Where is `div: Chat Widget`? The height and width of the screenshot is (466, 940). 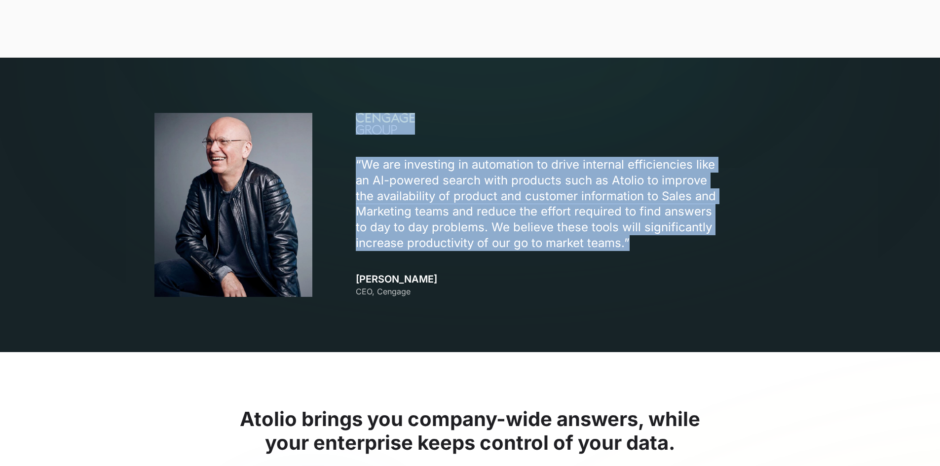
div: Chat Widget is located at coordinates (915, 442).